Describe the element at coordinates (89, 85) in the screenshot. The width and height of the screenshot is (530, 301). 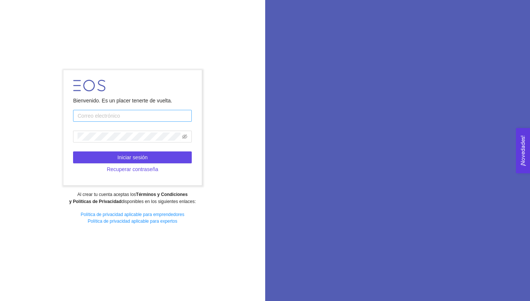
I see `img: LOGO` at that location.